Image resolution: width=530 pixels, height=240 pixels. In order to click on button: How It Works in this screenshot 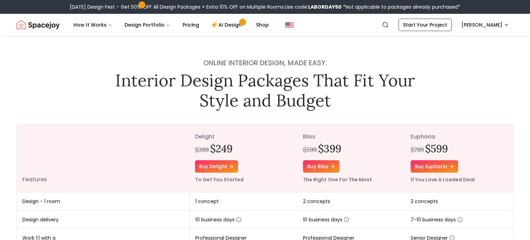, I will do `click(93, 25)`.